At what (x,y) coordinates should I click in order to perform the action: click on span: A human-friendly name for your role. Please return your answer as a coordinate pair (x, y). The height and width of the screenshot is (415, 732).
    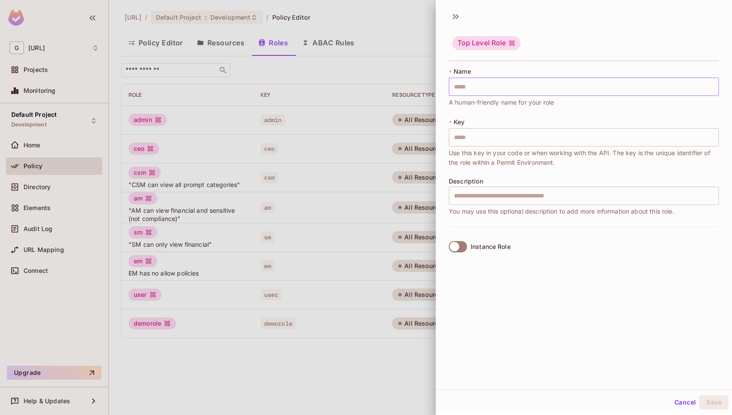
    Looking at the image, I should click on (501, 102).